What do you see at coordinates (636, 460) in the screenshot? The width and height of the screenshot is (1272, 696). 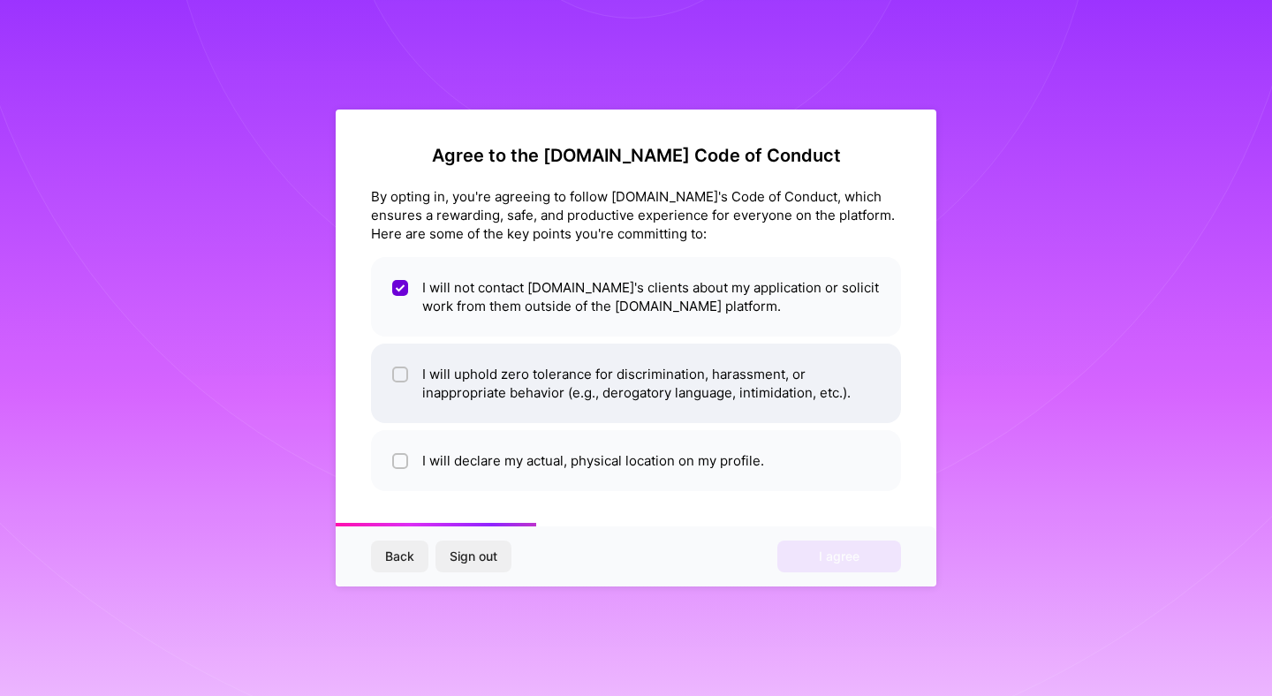 I see `li: I will declare my actual, physical location on my profile.` at bounding box center [636, 460].